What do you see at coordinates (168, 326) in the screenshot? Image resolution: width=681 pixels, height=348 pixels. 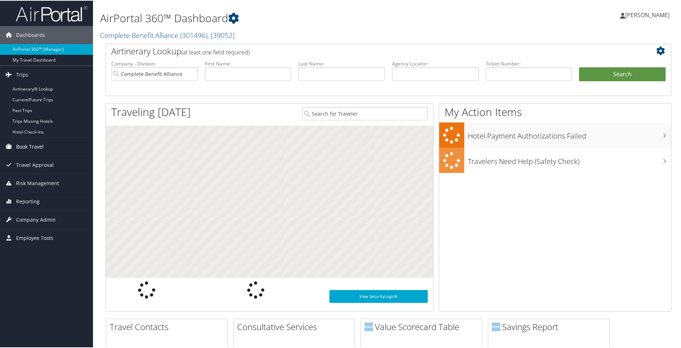 I see `h2: Travel Contacts` at bounding box center [168, 326].